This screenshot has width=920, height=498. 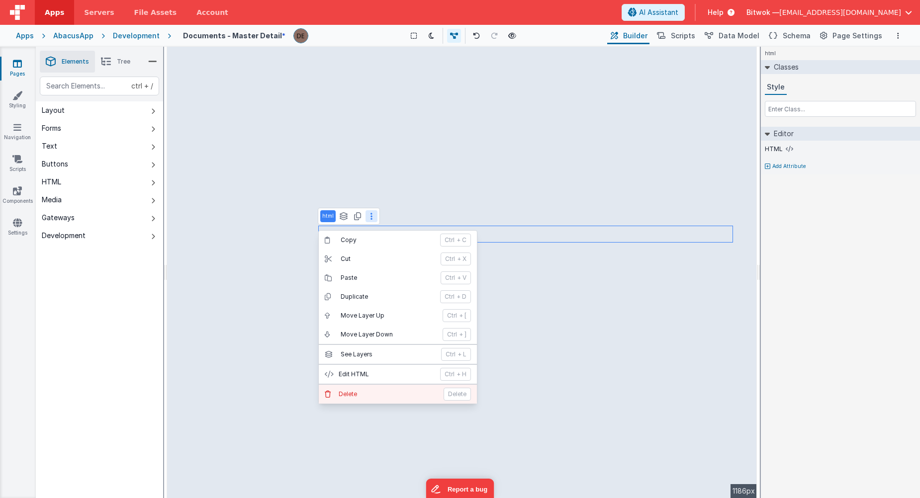 I want to click on p: html, so click(x=328, y=216).